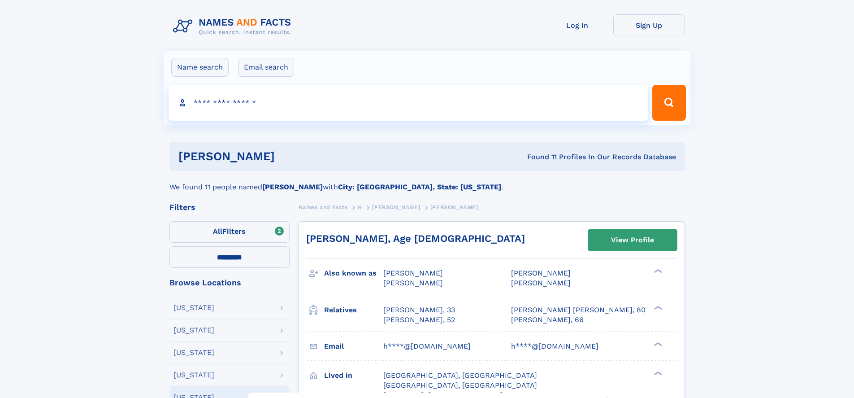 The width and height of the screenshot is (854, 398). Describe the element at coordinates (427, 182) in the screenshot. I see `div: We found 11 people named with .` at that location.